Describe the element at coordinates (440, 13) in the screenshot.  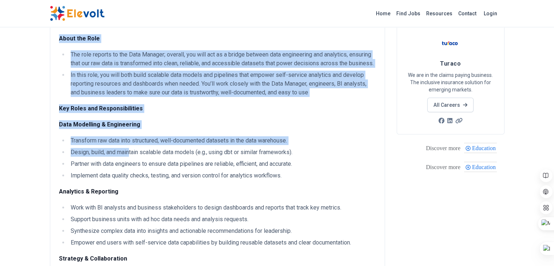
I see `a: Resources` at that location.